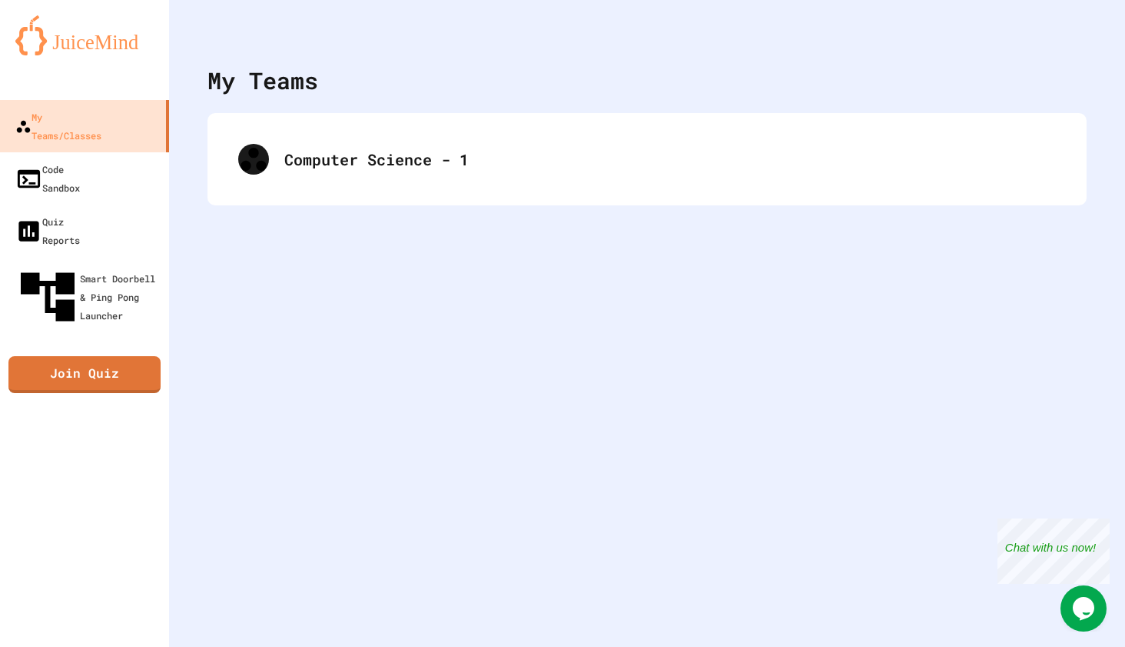  I want to click on div: Code Sandbox, so click(48, 178).